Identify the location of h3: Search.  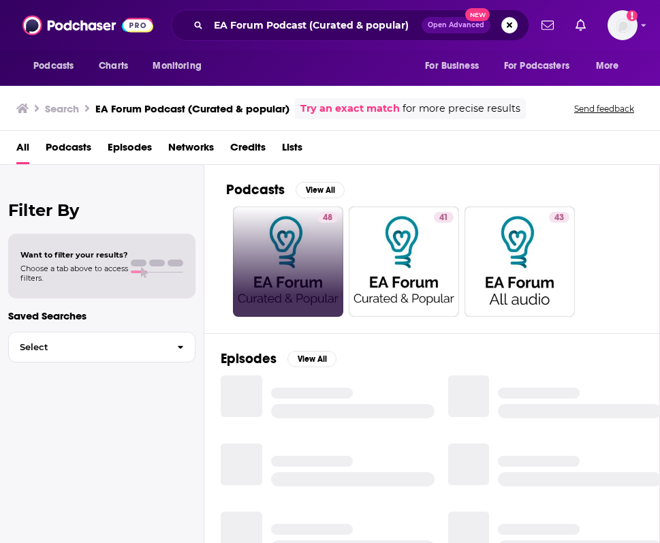
(62, 108).